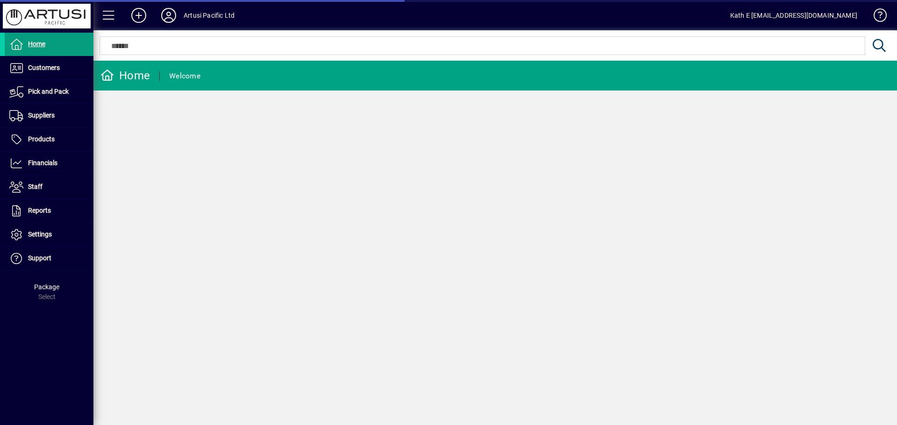  Describe the element at coordinates (49, 163) in the screenshot. I see `a: Financials` at that location.